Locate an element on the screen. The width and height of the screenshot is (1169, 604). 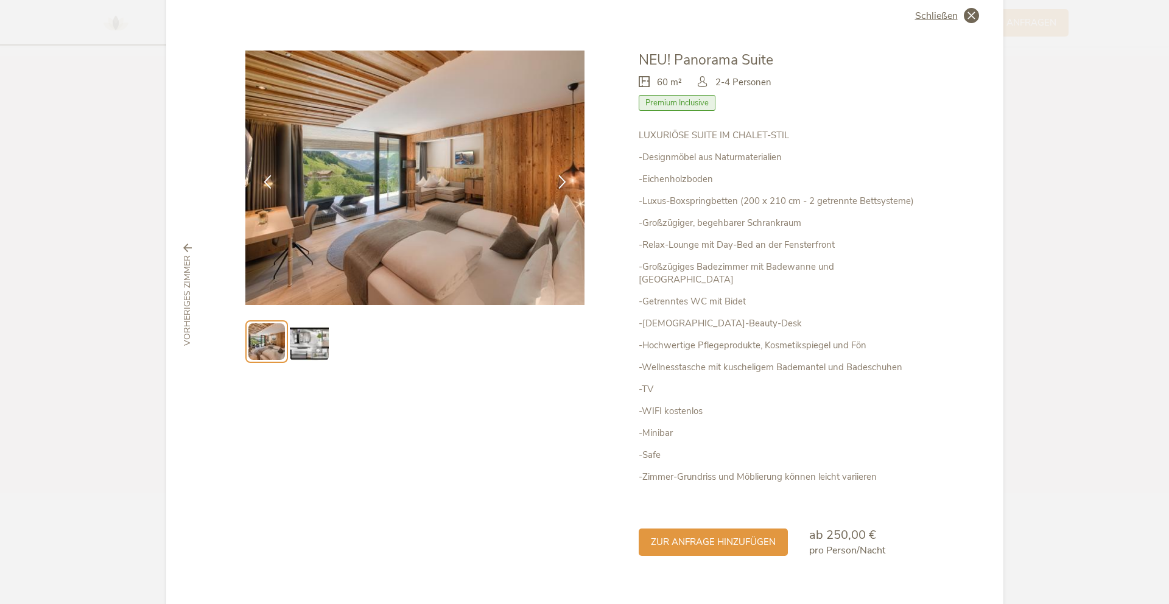
span: Premium Inclusive is located at coordinates (677, 103).